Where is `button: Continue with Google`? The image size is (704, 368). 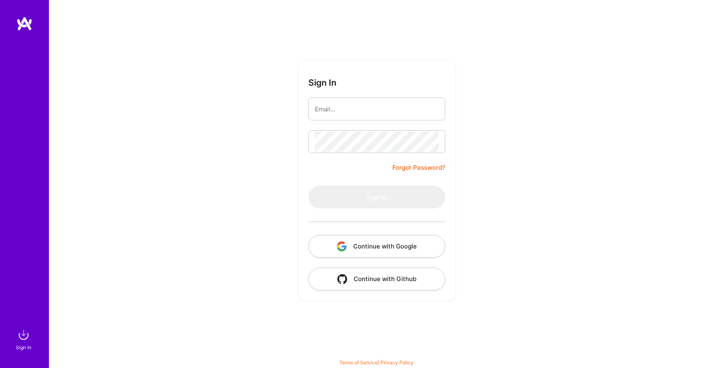 button: Continue with Google is located at coordinates (377, 246).